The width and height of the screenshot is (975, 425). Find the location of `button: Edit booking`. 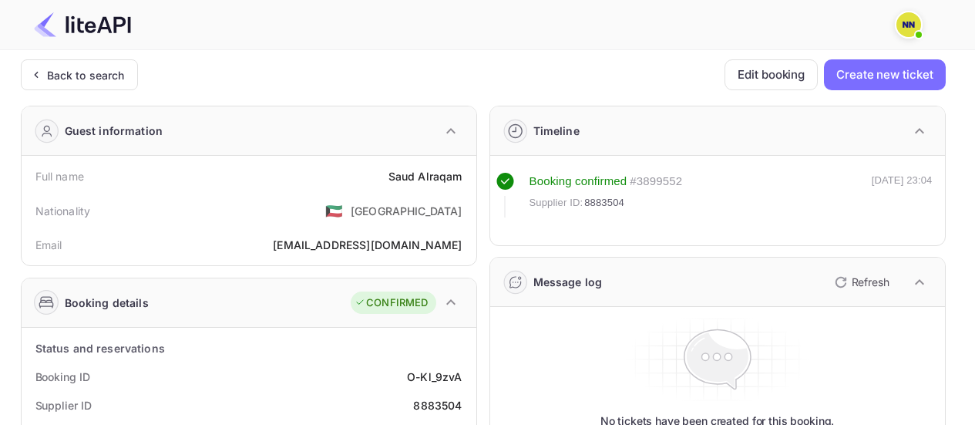

button: Edit booking is located at coordinates (771, 75).